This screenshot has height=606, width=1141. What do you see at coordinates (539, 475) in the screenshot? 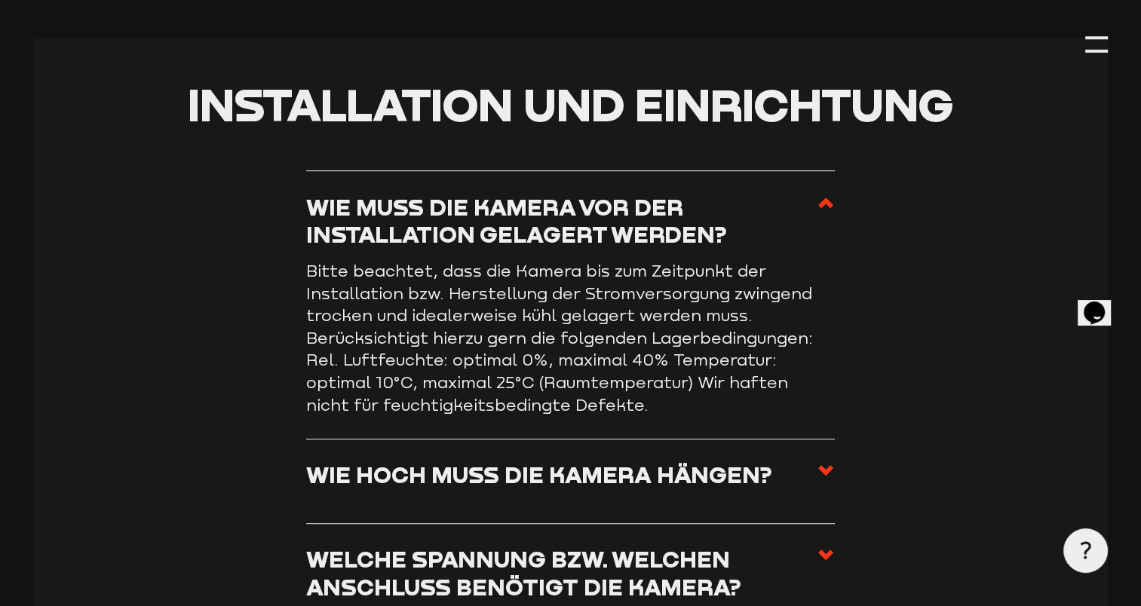
I see `h3: Wie hoch muss die Kamera hängen?` at bounding box center [539, 475].